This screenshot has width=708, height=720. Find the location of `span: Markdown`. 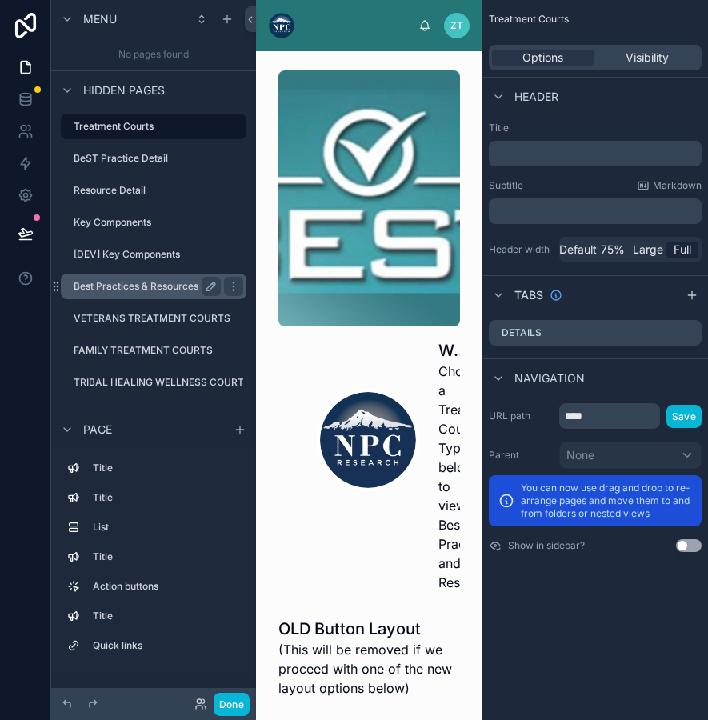

span: Markdown is located at coordinates (677, 186).